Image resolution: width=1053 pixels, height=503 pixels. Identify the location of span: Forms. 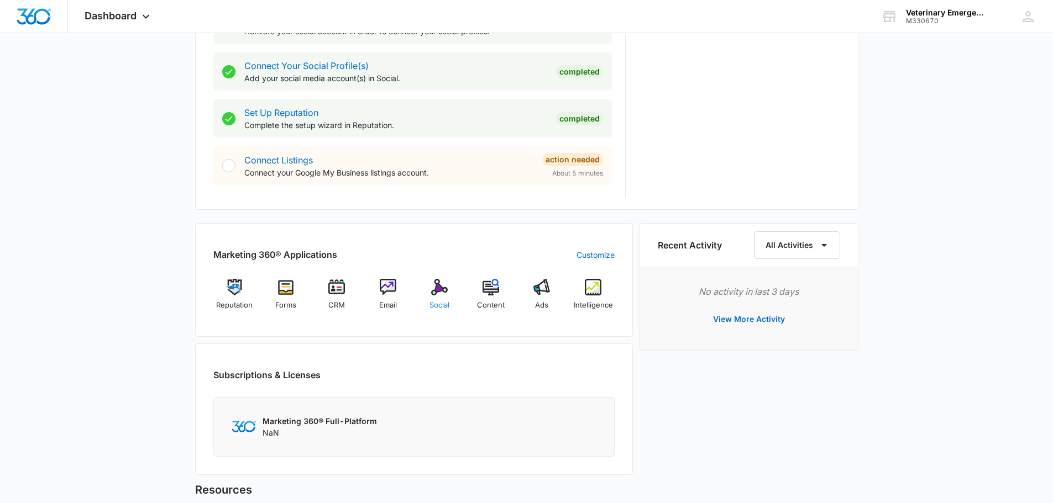
(286, 306).